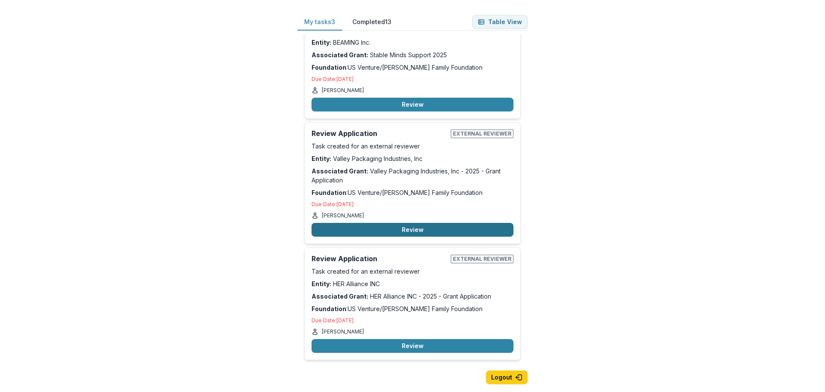  Describe the element at coordinates (500, 22) in the screenshot. I see `button: Table View` at that location.